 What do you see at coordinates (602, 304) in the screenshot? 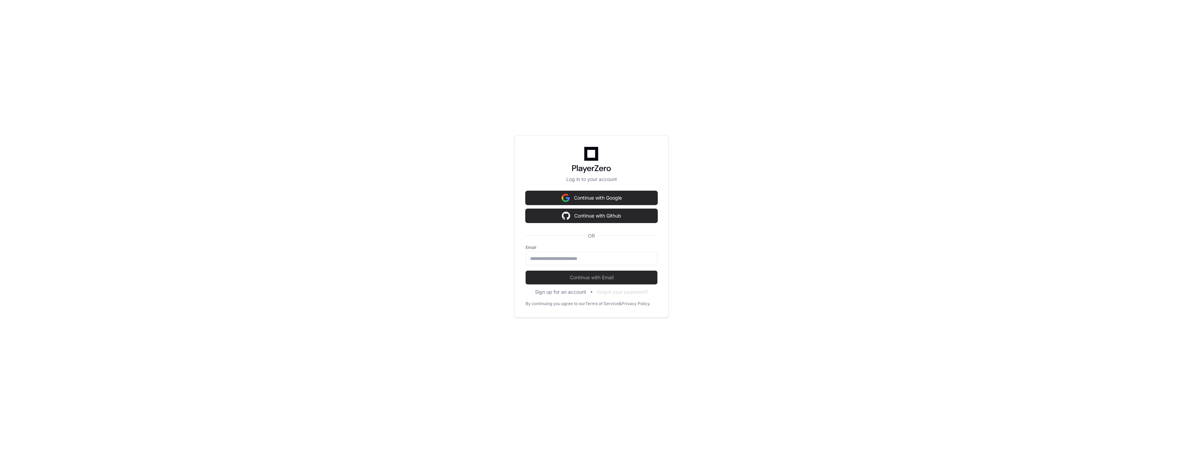
I see `a: Terms of Service` at bounding box center [602, 304].